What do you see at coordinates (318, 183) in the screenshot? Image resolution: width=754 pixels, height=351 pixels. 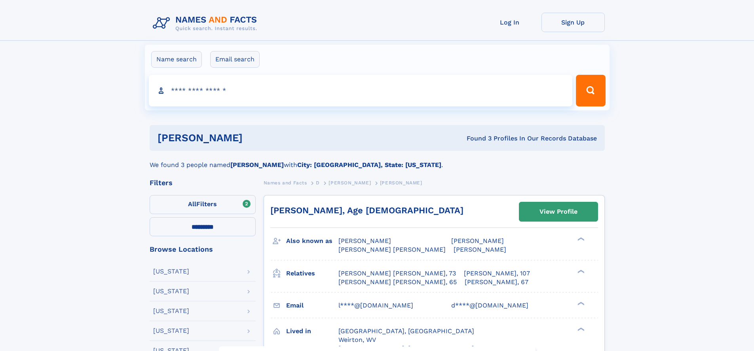 I see `span: D` at bounding box center [318, 183].